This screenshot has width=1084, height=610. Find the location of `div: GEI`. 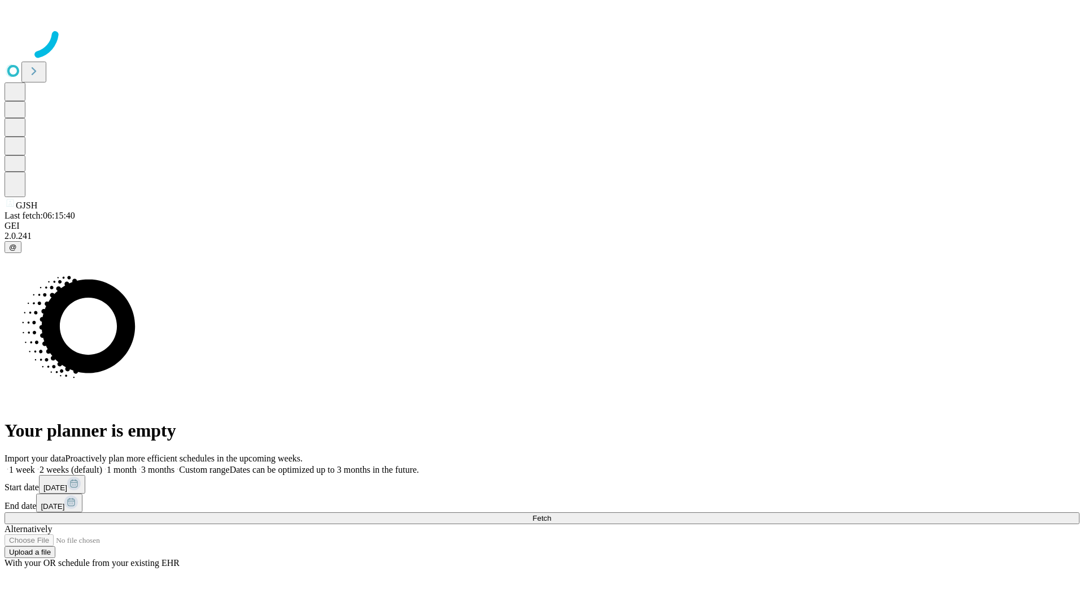

div: GEI is located at coordinates (542, 226).